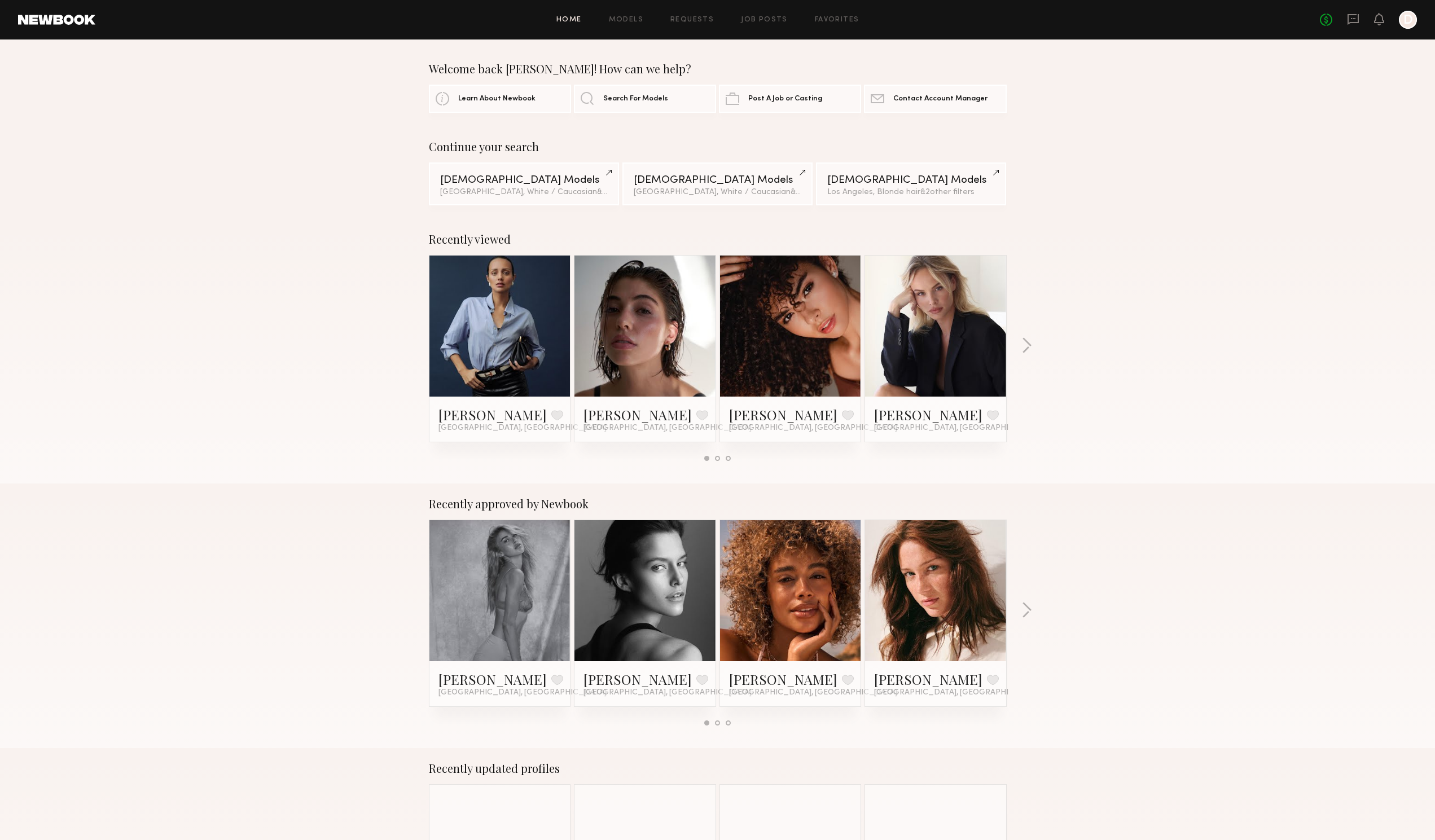  I want to click on span: Search For Models, so click(636, 99).